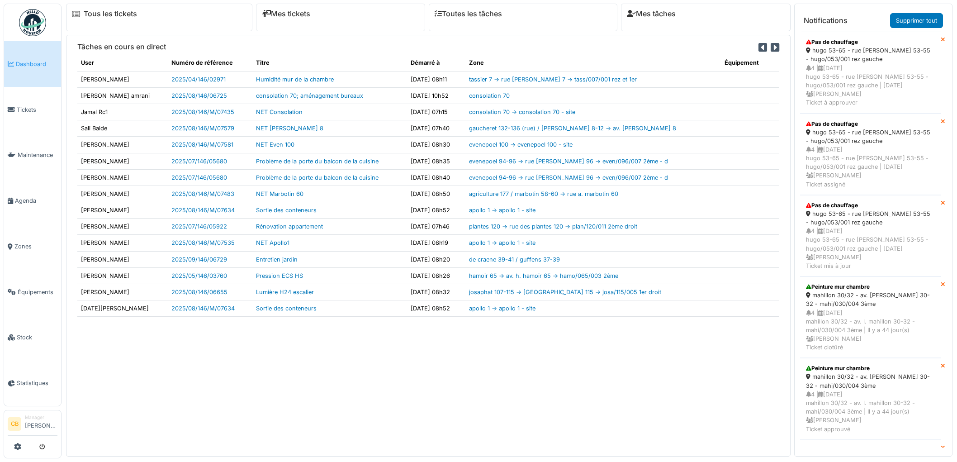 Image resolution: width=957 pixels, height=462 pixels. I want to click on a: 2025/05/146/03760, so click(199, 275).